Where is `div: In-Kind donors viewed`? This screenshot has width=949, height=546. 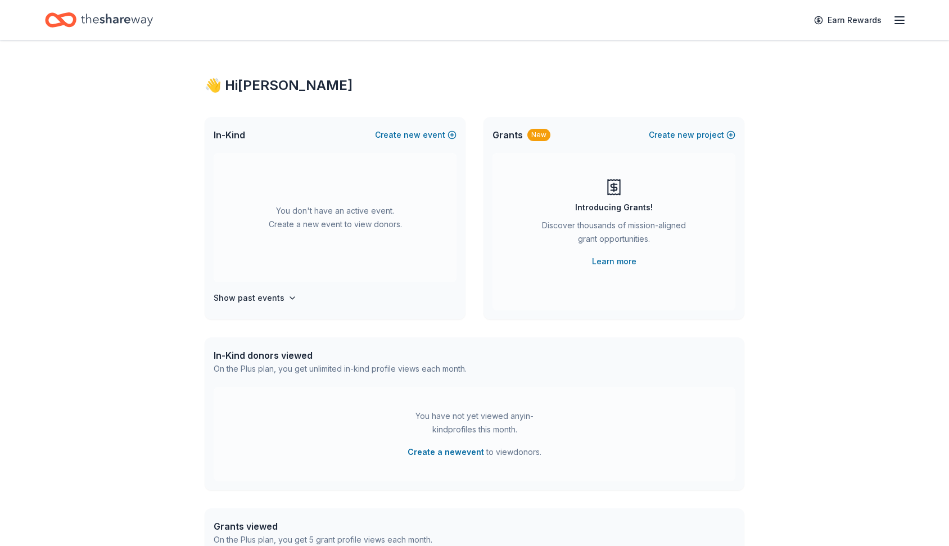 div: In-Kind donors viewed is located at coordinates (340, 355).